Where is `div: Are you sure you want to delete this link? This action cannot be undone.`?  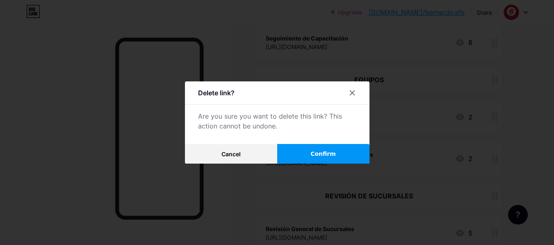
div: Are you sure you want to delete this link? This action cannot be undone. is located at coordinates (277, 121).